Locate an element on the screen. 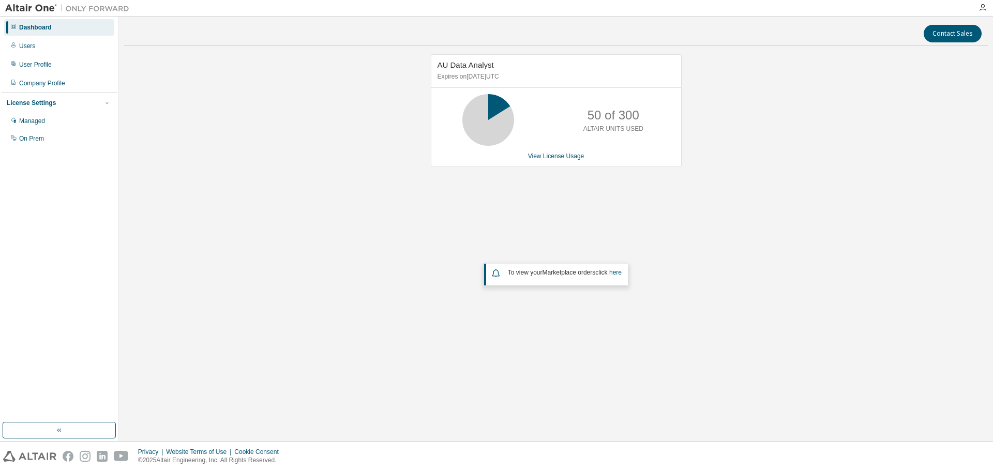 The height and width of the screenshot is (471, 993). div: User Profile is located at coordinates (35, 65).